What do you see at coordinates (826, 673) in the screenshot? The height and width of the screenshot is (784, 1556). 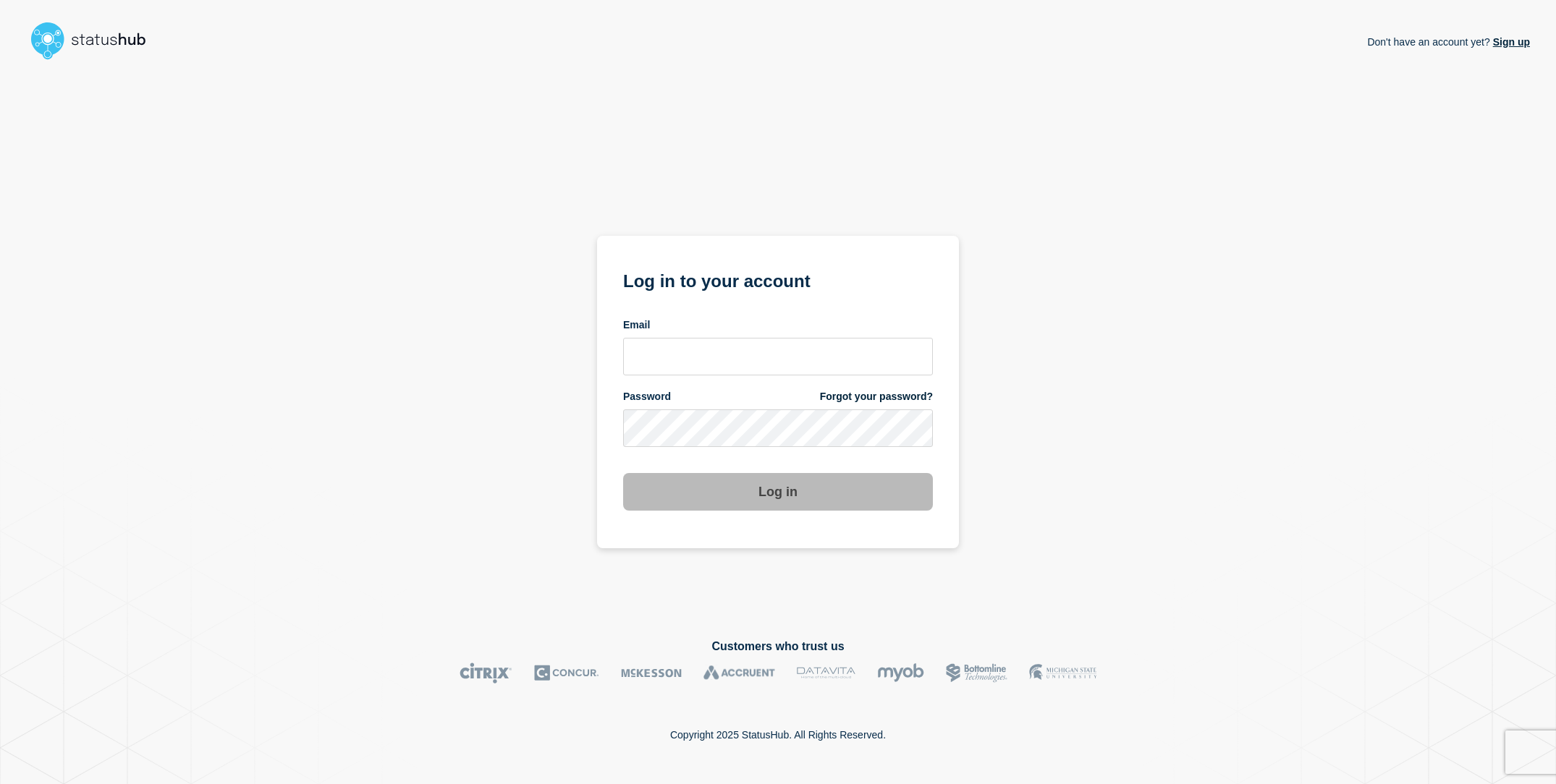 I see `img: DataVita logo` at bounding box center [826, 673].